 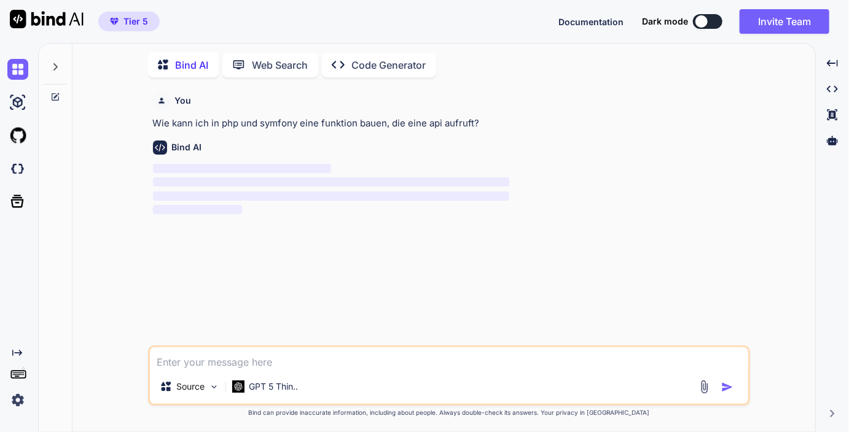 I want to click on p: Web Search, so click(x=280, y=65).